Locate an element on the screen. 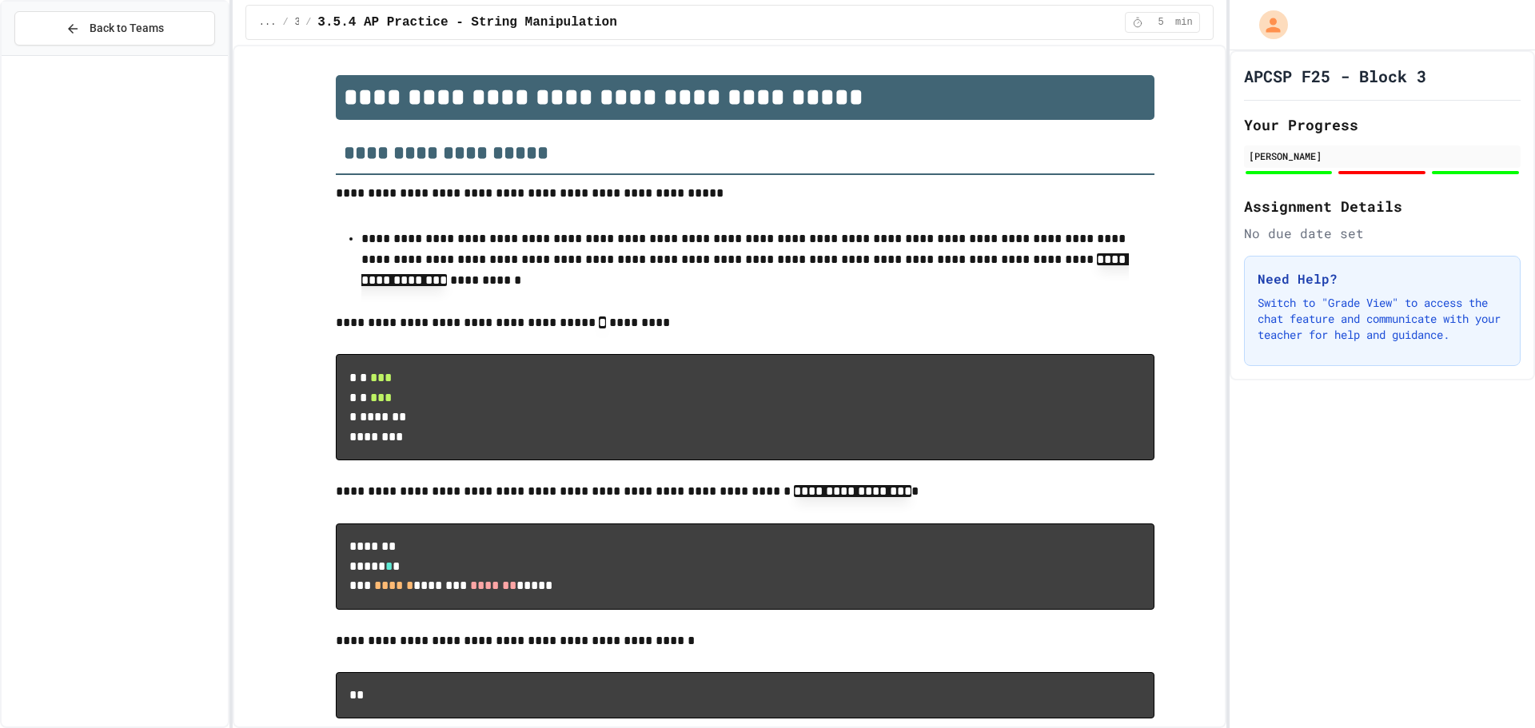 This screenshot has width=1535, height=728. span: min is located at coordinates (1184, 22).